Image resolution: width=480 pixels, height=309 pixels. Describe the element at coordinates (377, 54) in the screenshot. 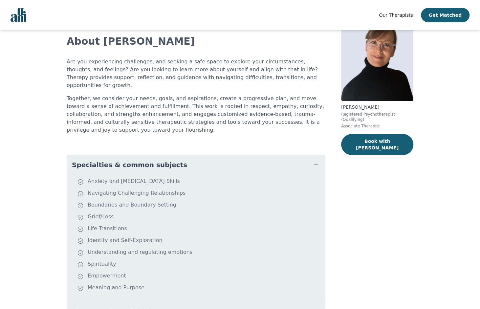

I see `img: Angela_Earl` at that location.